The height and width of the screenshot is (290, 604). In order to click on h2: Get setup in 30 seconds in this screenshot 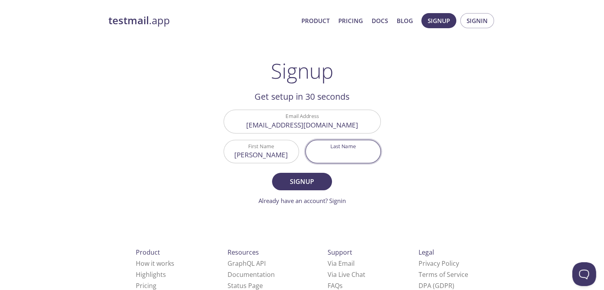, I will do `click(302, 96)`.